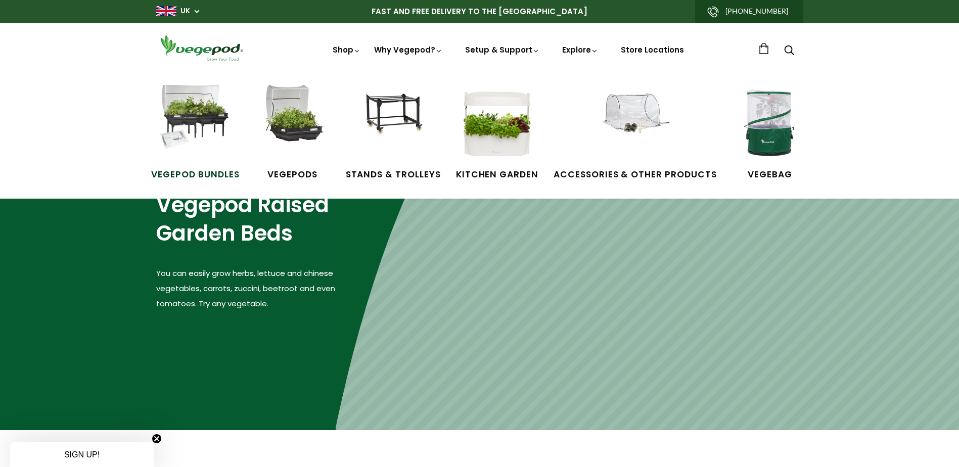 The image size is (959, 467). I want to click on span: Accessories & Other Products, so click(635, 175).